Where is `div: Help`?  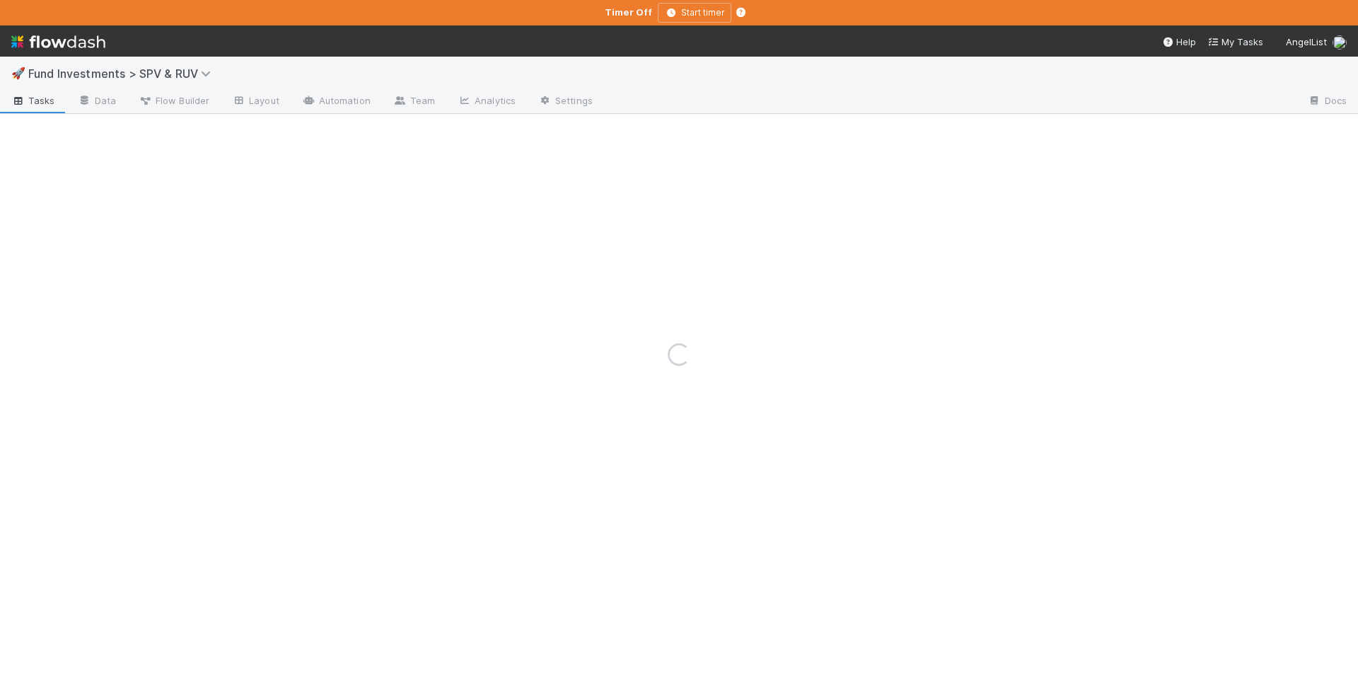 div: Help is located at coordinates (1179, 42).